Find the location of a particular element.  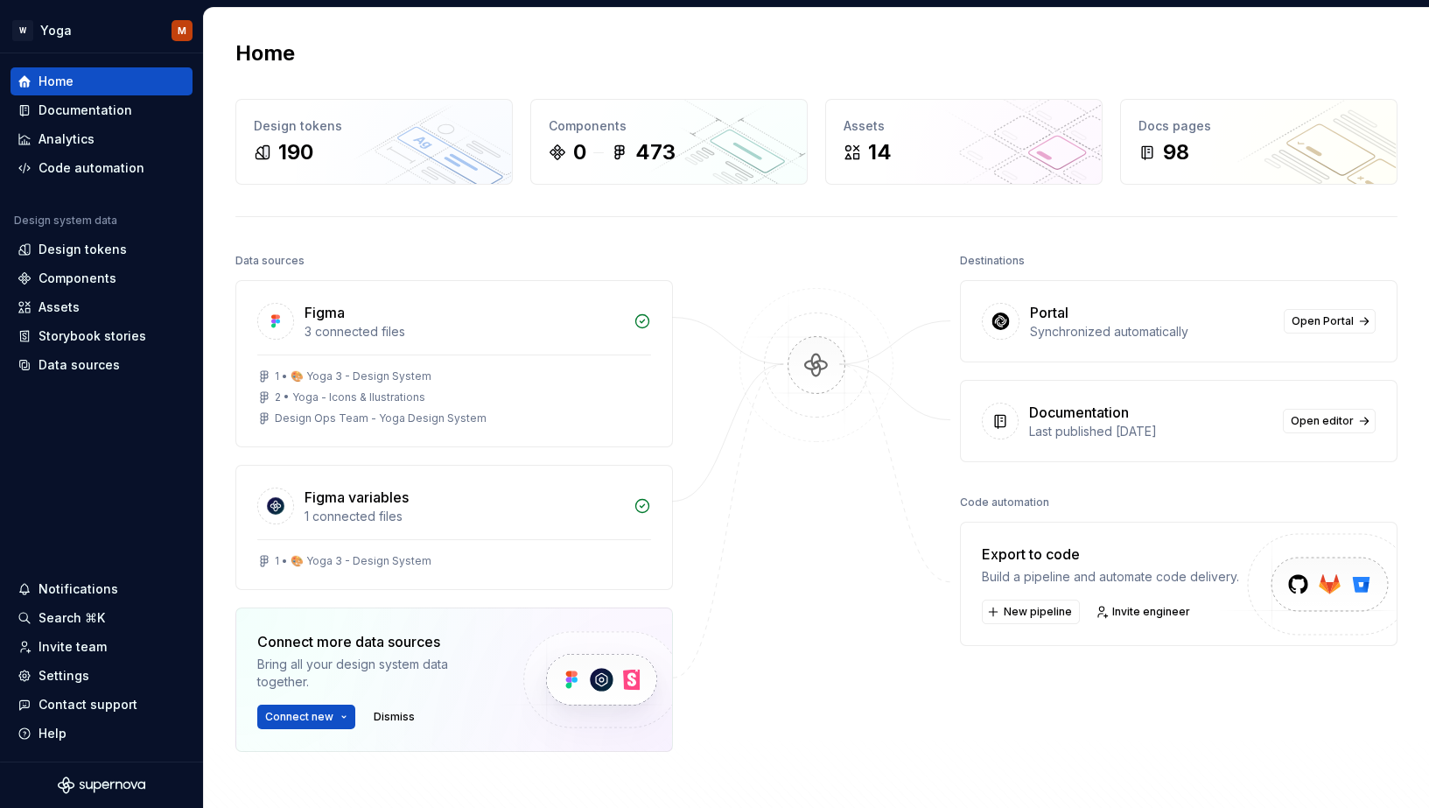

span: Open editor is located at coordinates (1322, 421).